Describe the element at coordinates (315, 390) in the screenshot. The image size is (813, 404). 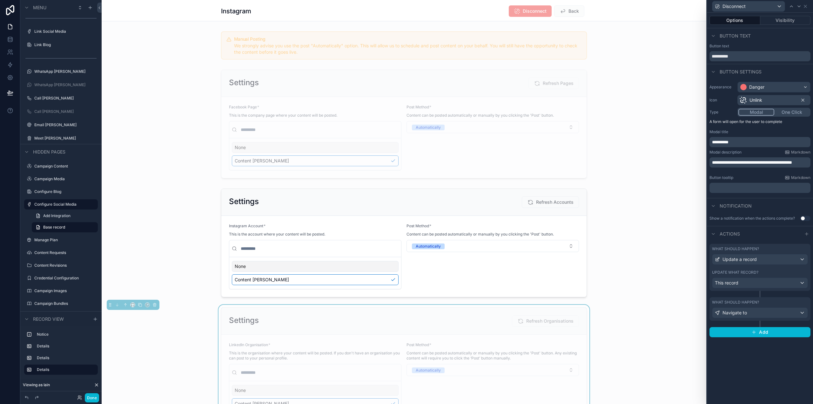
I see `div: None` at that location.